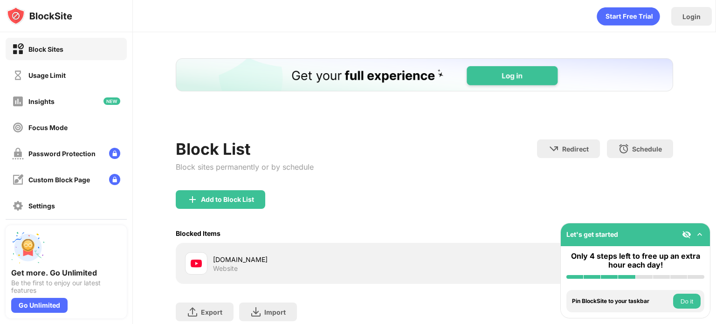 The image size is (716, 324). What do you see at coordinates (62, 153) in the screenshot?
I see `div: Password Protection` at bounding box center [62, 153].